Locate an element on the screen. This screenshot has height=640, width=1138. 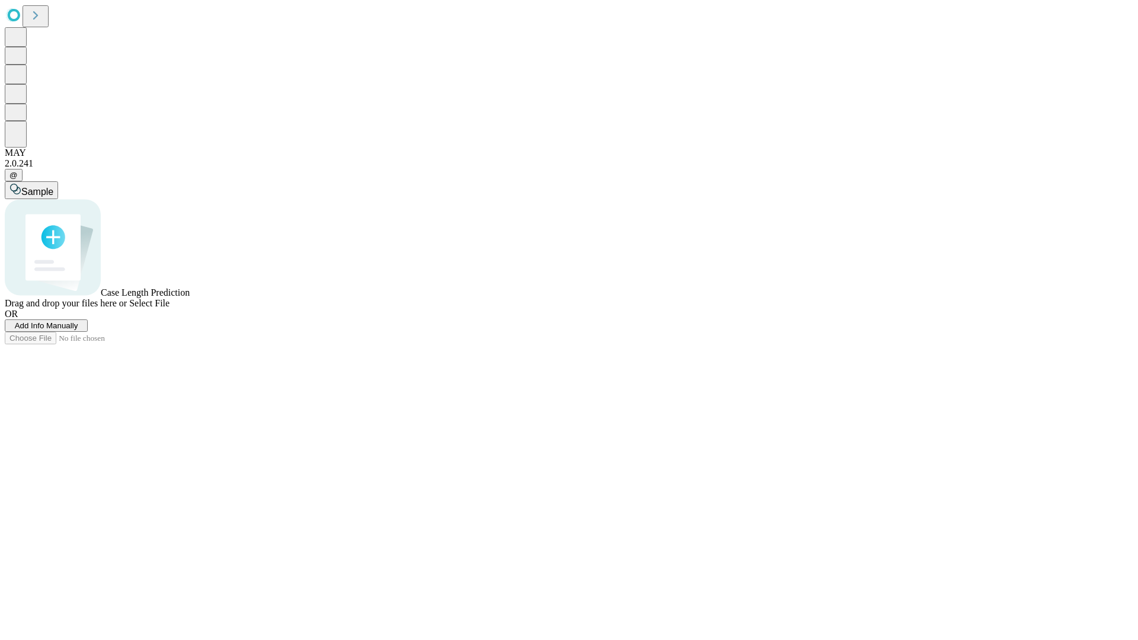
div: 2.0.241 is located at coordinates (569, 164).